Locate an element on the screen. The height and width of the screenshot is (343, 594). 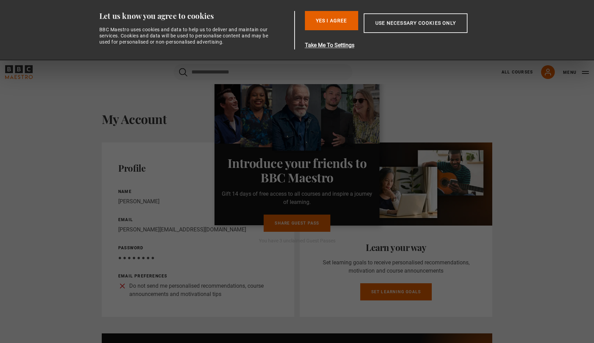
div: BBC Maestro uses cookies and data to help us to deliver and maintain our services. Cookies and da... is located at coordinates (186, 36).